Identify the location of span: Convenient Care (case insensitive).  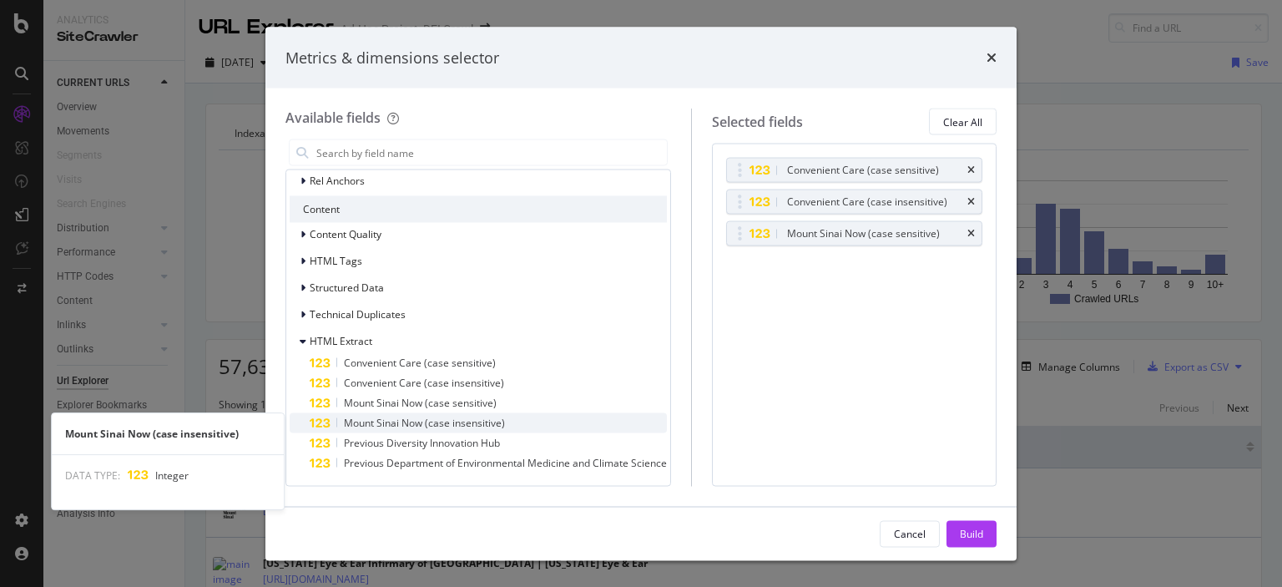
(424, 382).